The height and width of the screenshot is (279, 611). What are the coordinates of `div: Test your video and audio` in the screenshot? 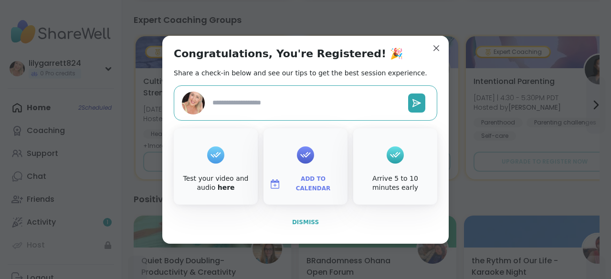 It's located at (216, 183).